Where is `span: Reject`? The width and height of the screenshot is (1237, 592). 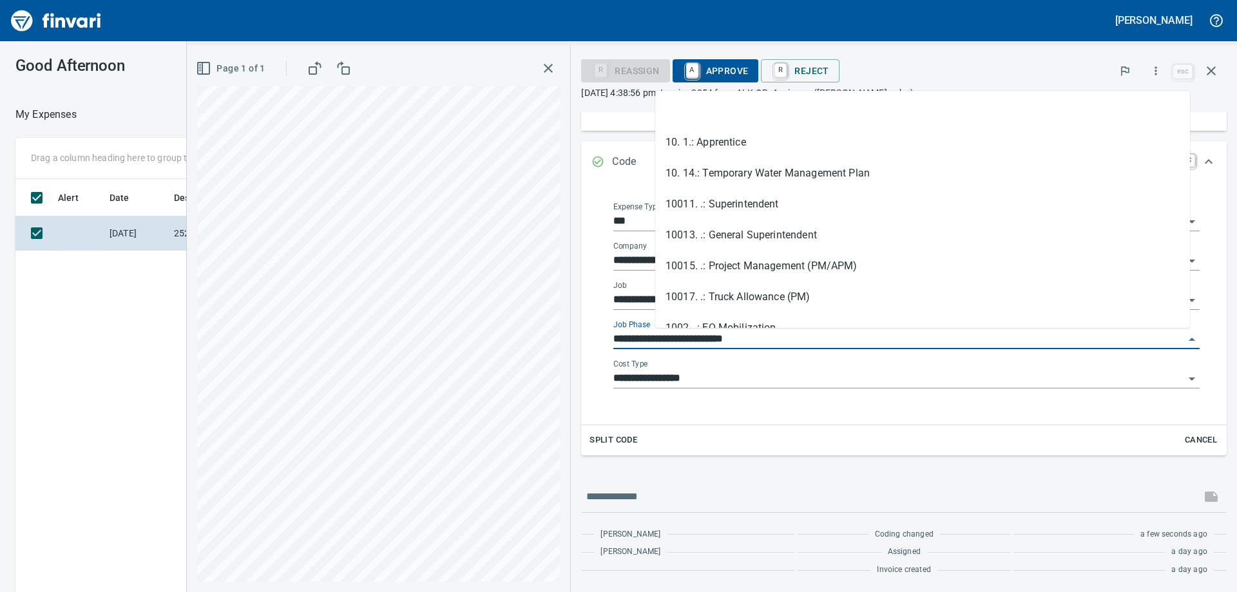 span: Reject is located at coordinates (800, 71).